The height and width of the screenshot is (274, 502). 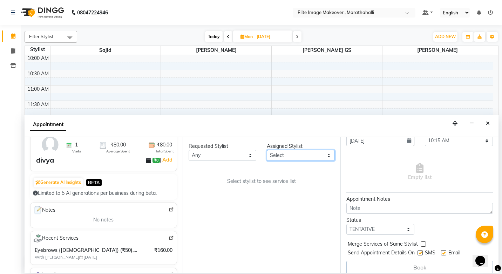 I want to click on span: Visits, so click(x=76, y=151).